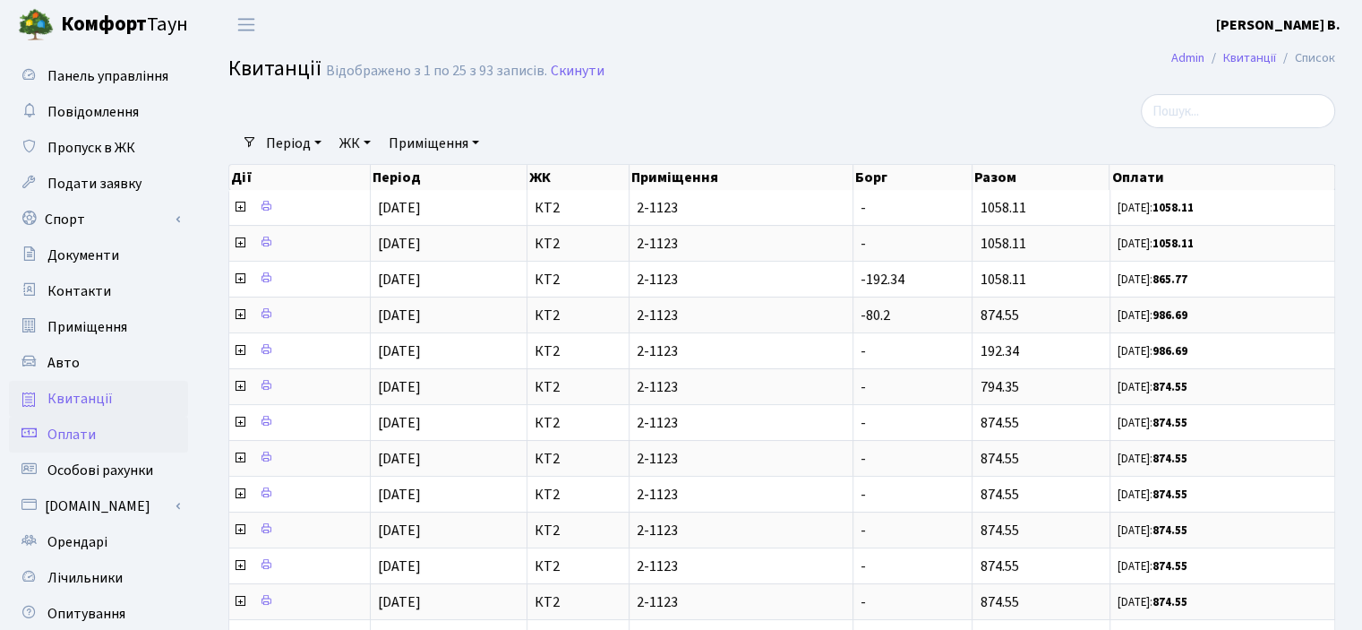 This screenshot has height=630, width=1362. What do you see at coordinates (449, 177) in the screenshot?
I see `th: Період` at bounding box center [449, 177].